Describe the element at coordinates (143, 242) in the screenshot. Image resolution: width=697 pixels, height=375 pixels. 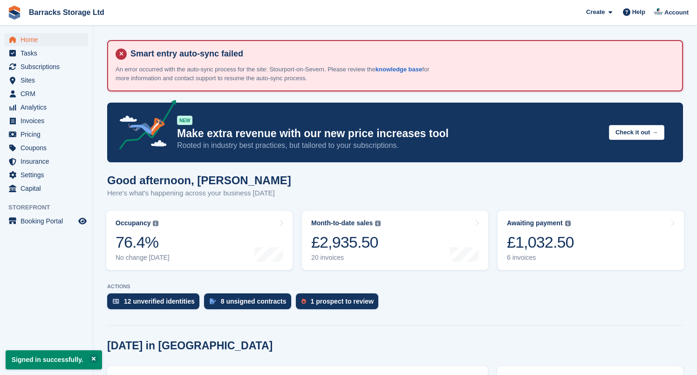
I see `div: 76.4%` at that location.